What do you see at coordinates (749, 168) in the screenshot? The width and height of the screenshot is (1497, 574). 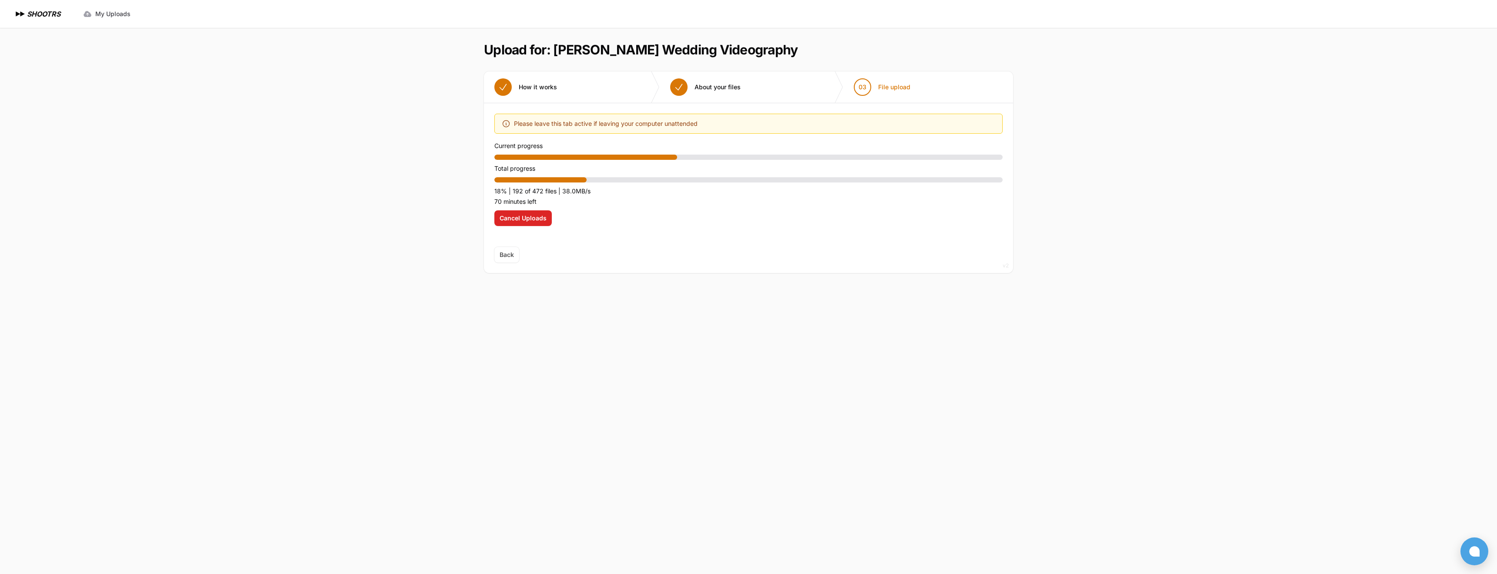 I see `p: Total progress` at bounding box center [749, 168].